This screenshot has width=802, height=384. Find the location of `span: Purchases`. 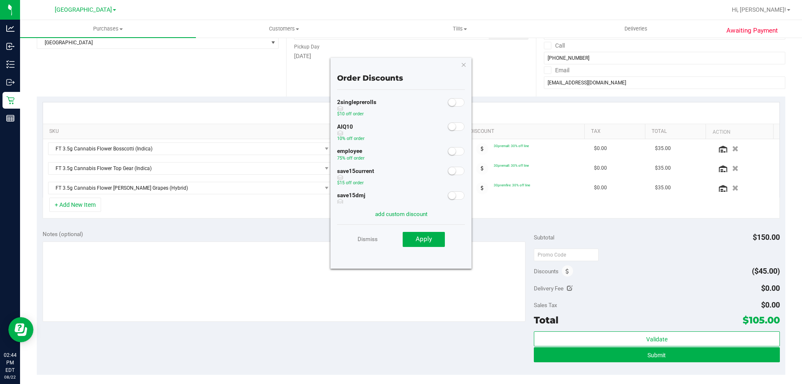

span: Purchases is located at coordinates (108, 29).